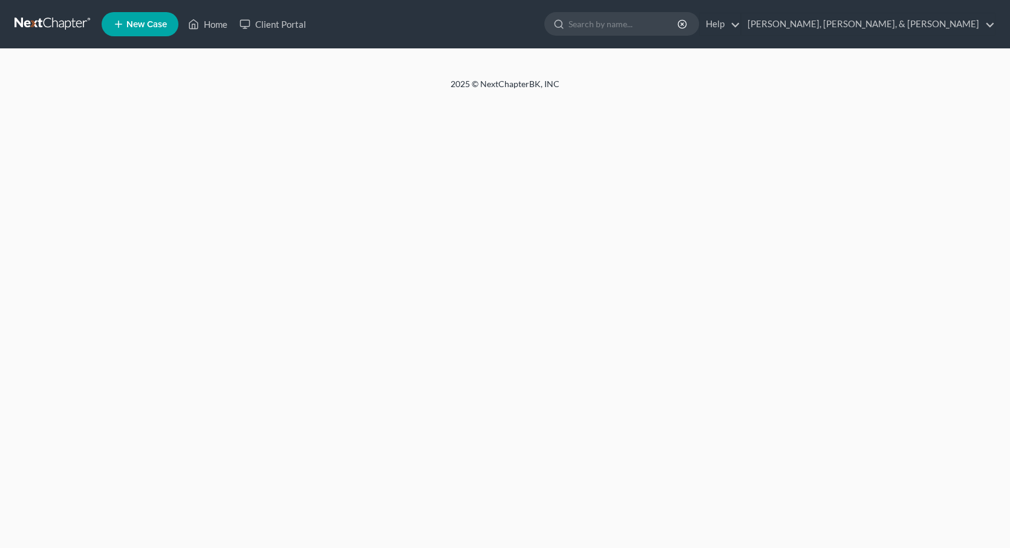  I want to click on a: Help, so click(720, 24).